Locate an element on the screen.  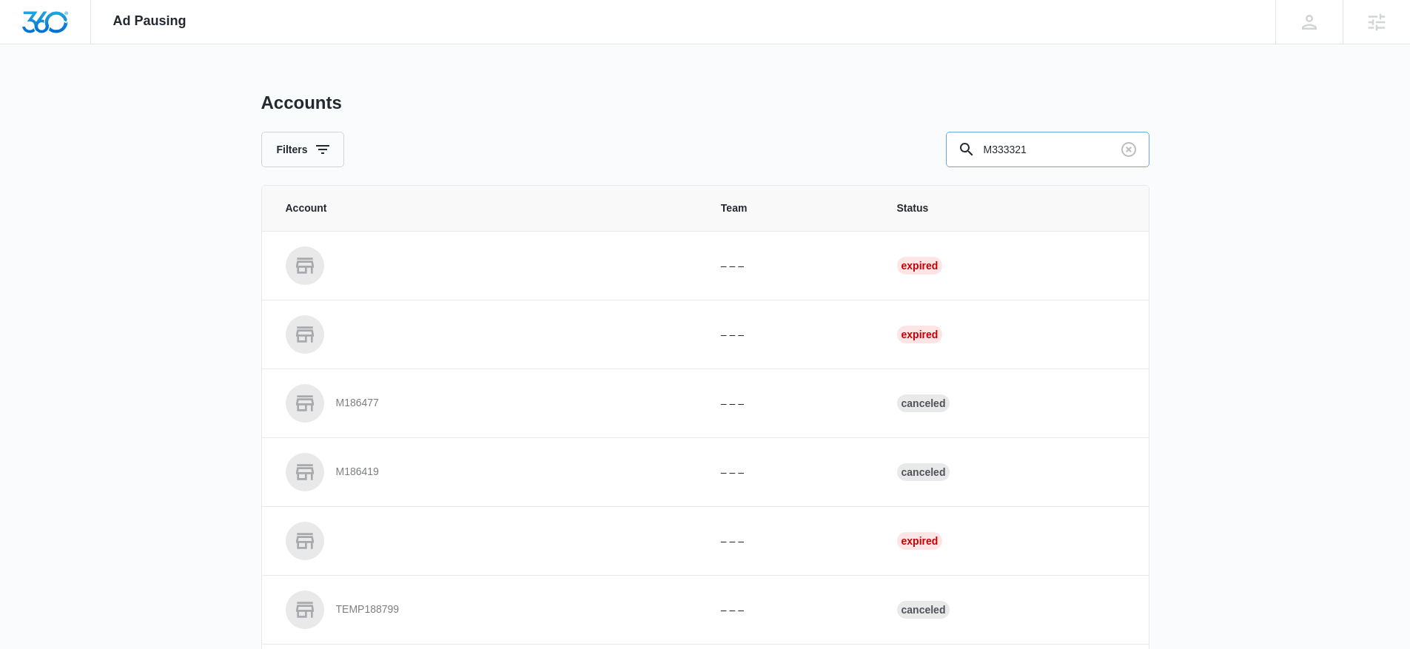
a: TEMP188799 is located at coordinates (485, 610).